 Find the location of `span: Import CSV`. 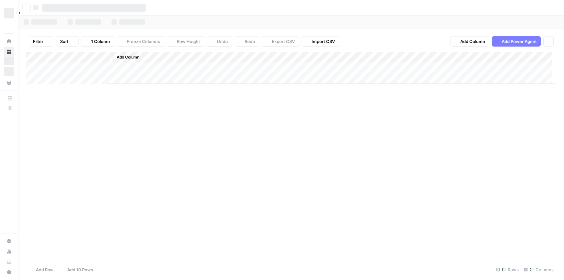

span: Import CSV is located at coordinates (323, 41).